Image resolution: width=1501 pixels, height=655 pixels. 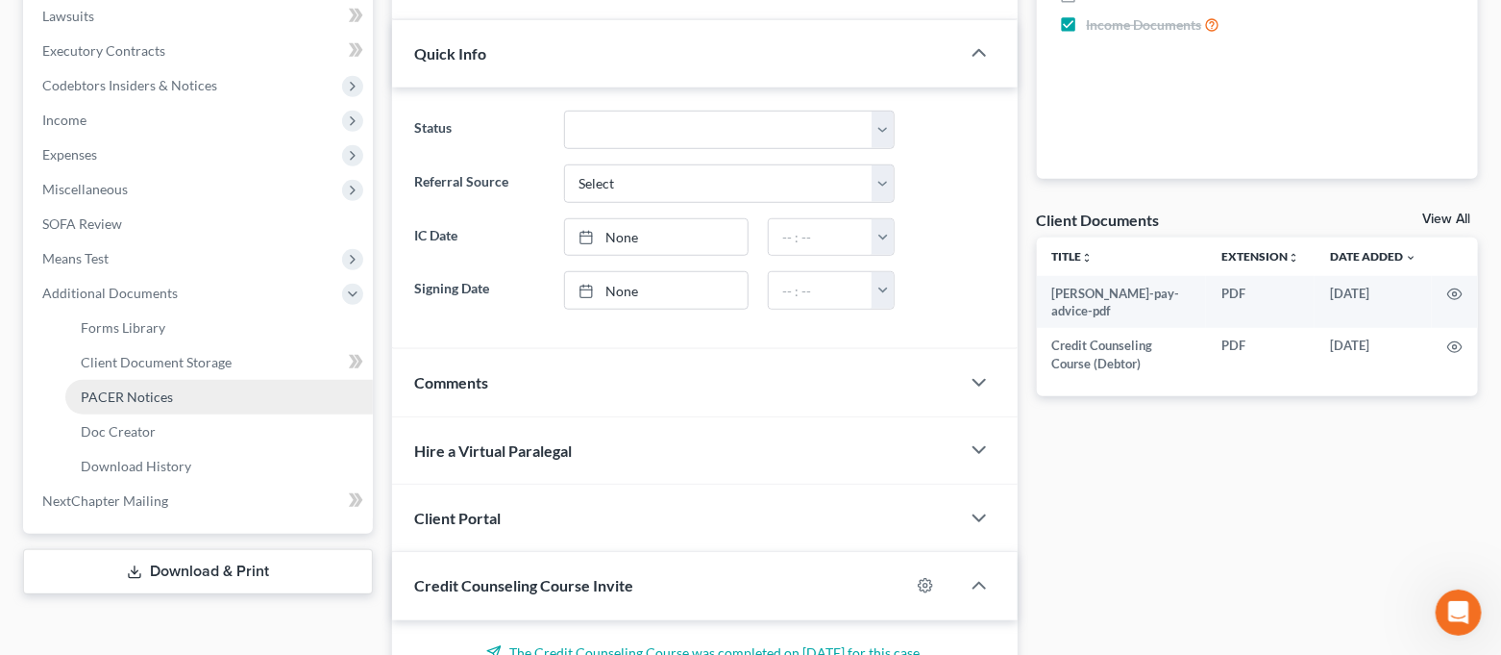 I want to click on span: Means Test, so click(x=75, y=258).